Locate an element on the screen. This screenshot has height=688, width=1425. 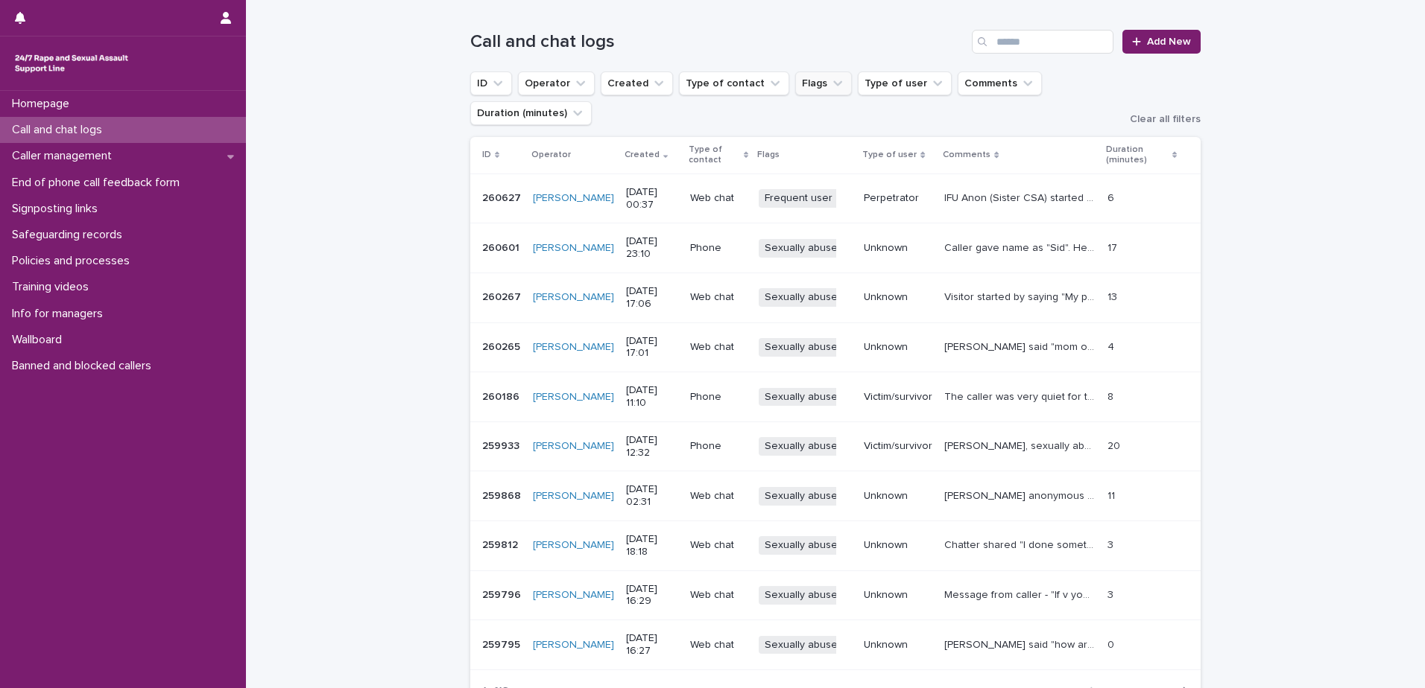
p: Caller said "how are you" and then "canyouhelpBen" - ended chat with message from stacker is located at coordinates (1021, 644).